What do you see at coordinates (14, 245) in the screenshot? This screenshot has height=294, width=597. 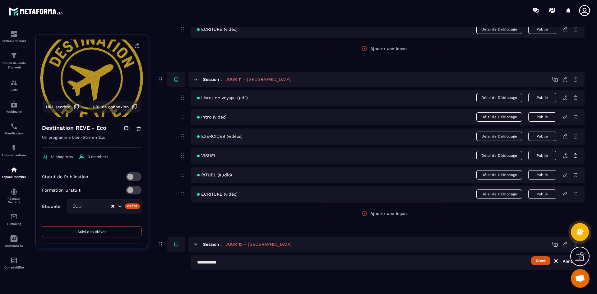 I see `p: Assistant IA` at bounding box center [14, 245].